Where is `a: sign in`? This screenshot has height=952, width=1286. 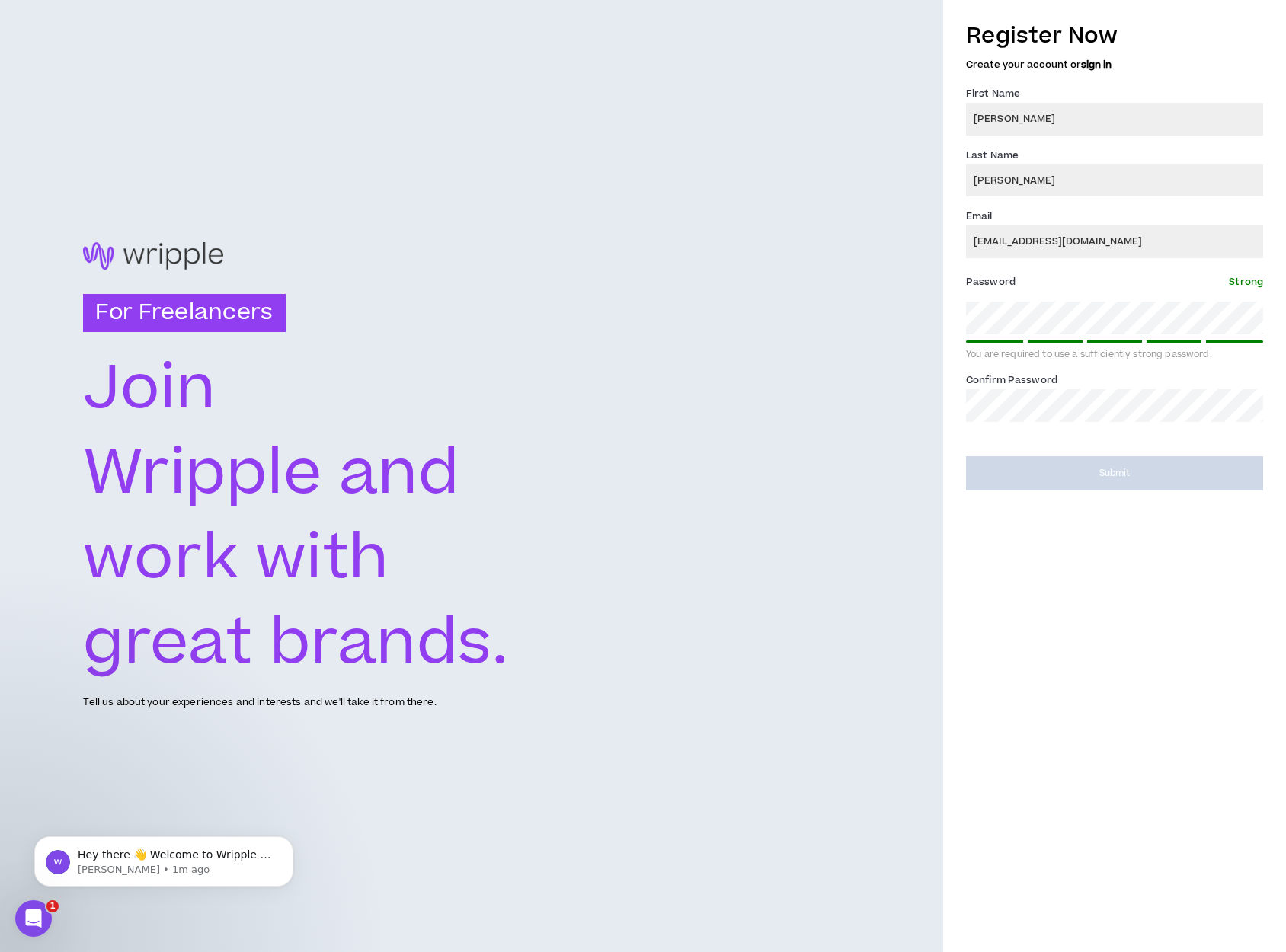 a: sign in is located at coordinates (1096, 65).